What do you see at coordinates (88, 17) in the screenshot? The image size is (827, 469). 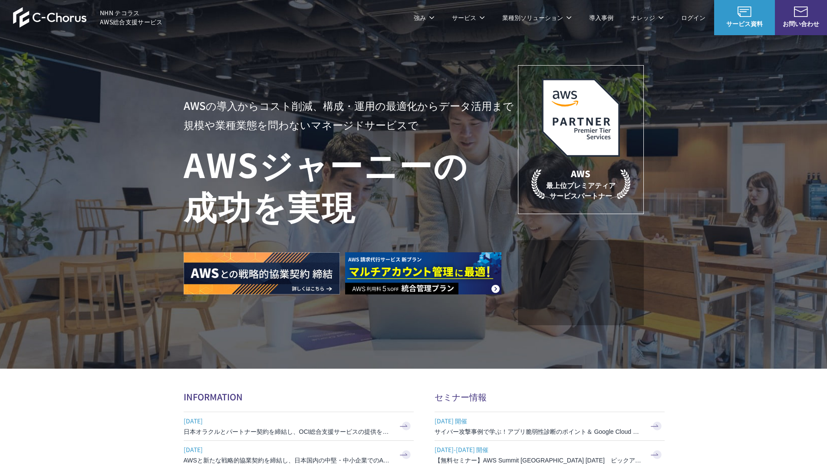 I see `a: AWS総合支援サービス C-Chorus NHN テコラスAWS総合支援サービス` at bounding box center [88, 17].